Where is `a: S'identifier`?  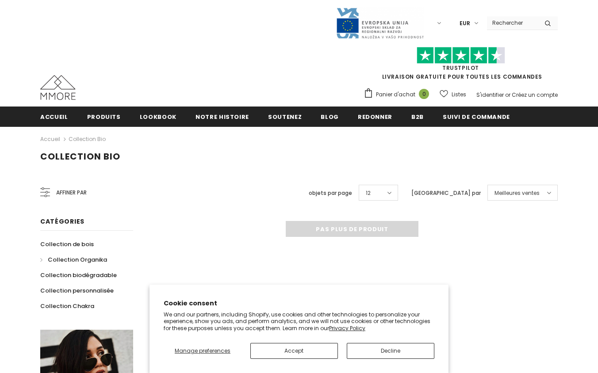
a: S'identifier is located at coordinates (490, 95).